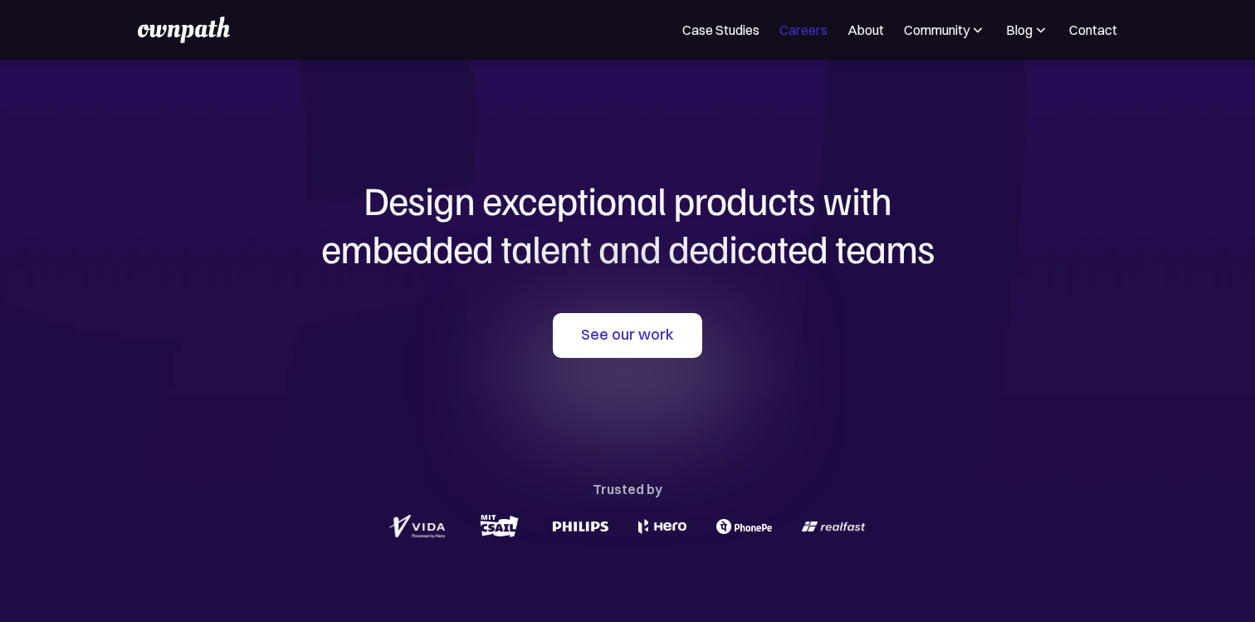 The width and height of the screenshot is (1255, 622). I want to click on h1: Design exceptional products with embedded talent and dedicated teams, so click(628, 223).